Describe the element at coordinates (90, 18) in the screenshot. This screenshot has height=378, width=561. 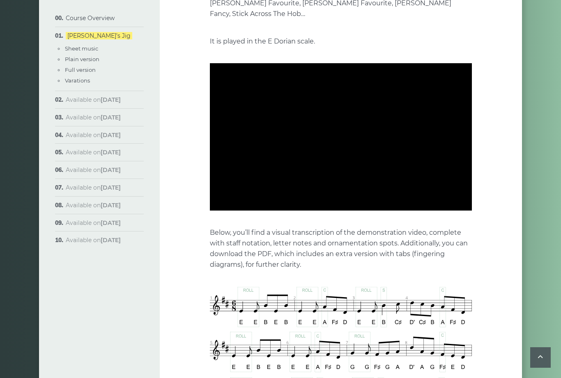
I see `a: Course Overview` at that location.